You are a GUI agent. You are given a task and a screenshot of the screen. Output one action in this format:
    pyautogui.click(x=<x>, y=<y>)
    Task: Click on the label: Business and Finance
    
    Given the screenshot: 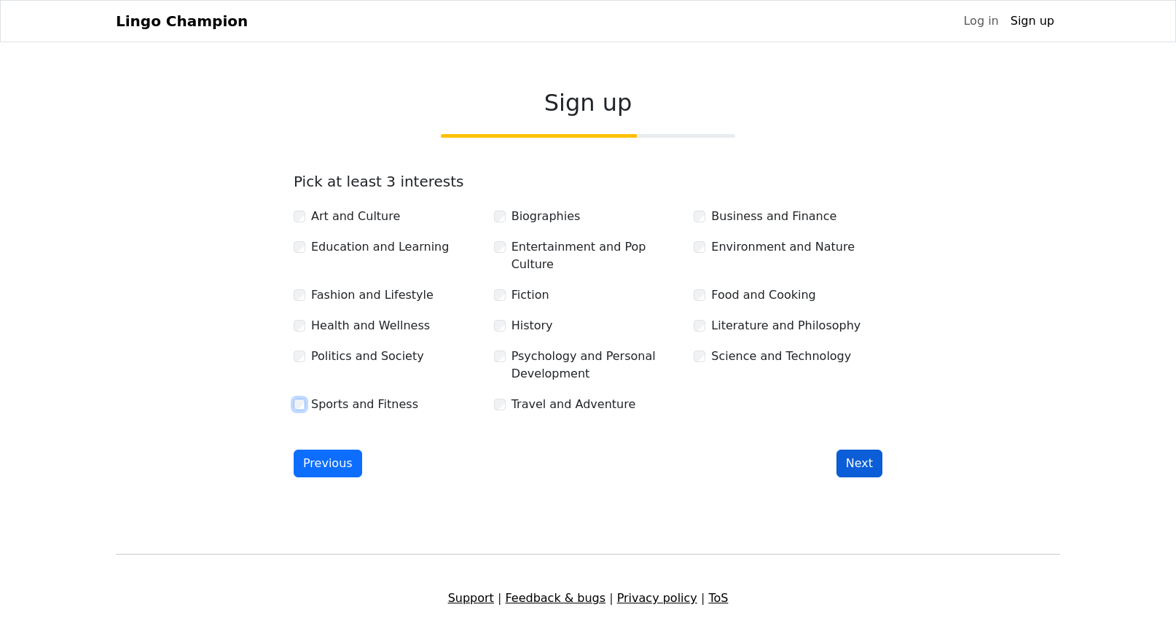 What is the action you would take?
    pyautogui.click(x=774, y=216)
    